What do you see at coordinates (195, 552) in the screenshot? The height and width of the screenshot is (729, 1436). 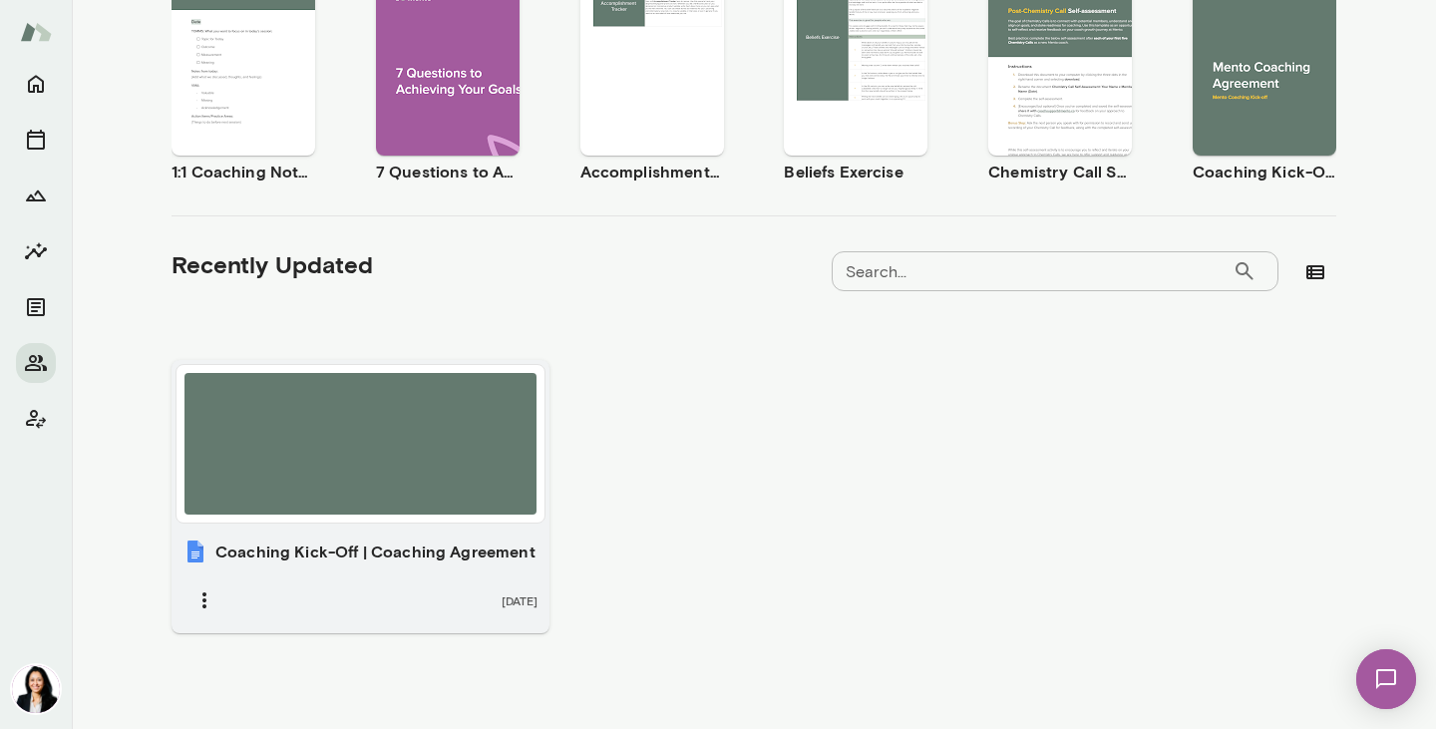 I see `img: Coaching Kick-Off | Coaching Agreement` at bounding box center [195, 552].